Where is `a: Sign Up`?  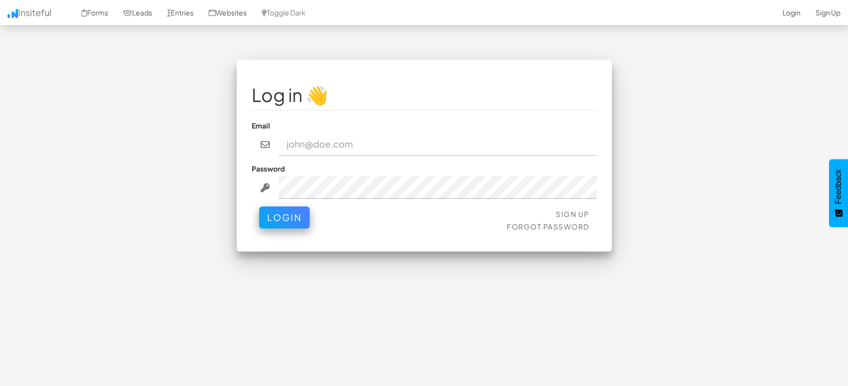 a: Sign Up is located at coordinates (572, 214).